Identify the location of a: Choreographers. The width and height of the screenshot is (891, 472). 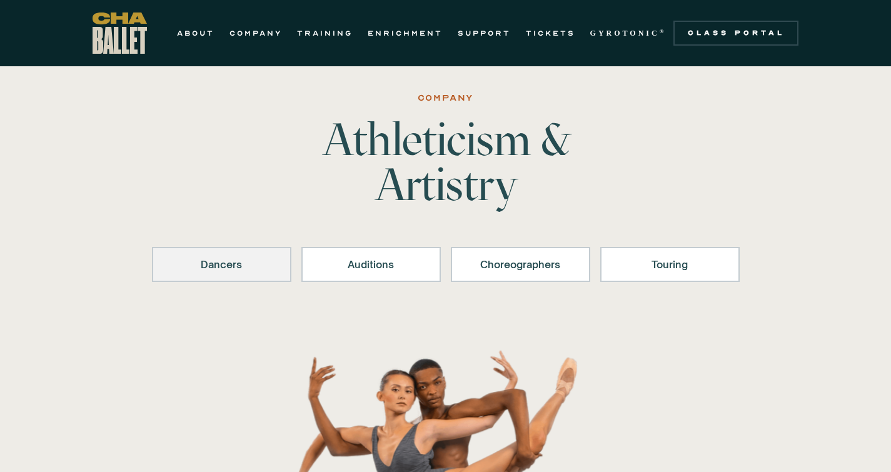
(520, 265).